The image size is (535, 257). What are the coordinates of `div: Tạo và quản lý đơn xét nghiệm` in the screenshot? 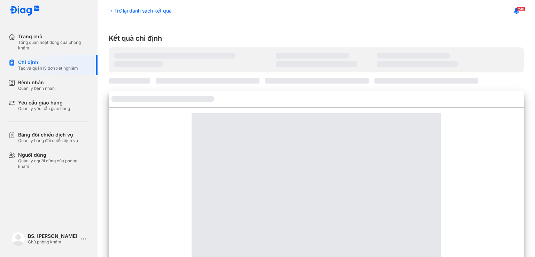 It's located at (48, 68).